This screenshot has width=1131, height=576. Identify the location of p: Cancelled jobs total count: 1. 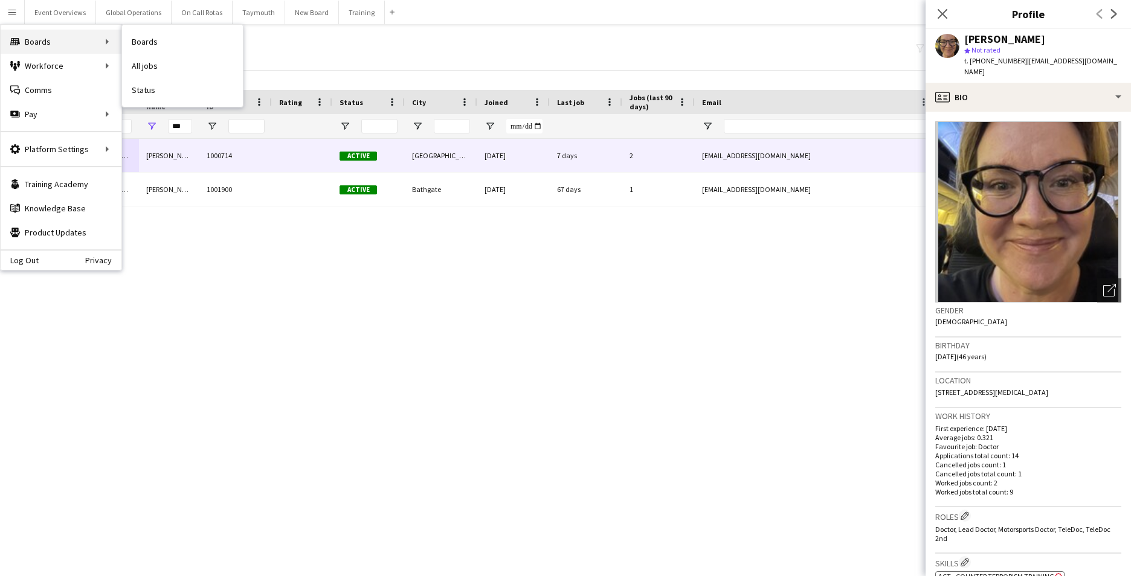
(1028, 474).